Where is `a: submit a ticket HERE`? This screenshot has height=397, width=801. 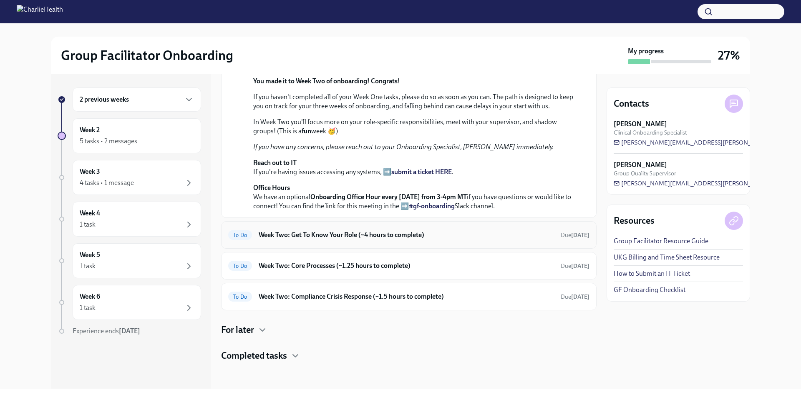 a: submit a ticket HERE is located at coordinates (421, 172).